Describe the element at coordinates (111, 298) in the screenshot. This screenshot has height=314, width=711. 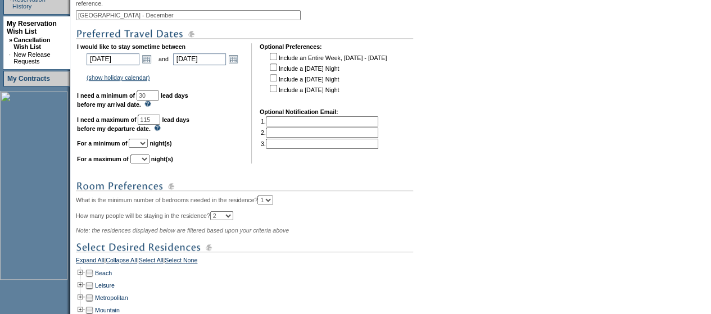
I see `a: Metropolitan` at that location.